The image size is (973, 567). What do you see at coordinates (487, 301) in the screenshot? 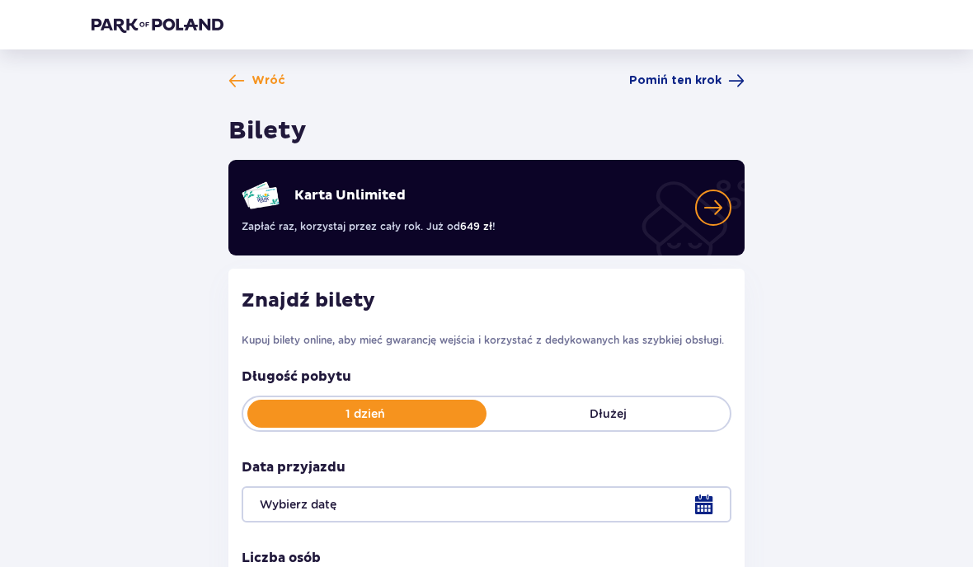
I see `h2: Znajdź bilety` at bounding box center [487, 301].